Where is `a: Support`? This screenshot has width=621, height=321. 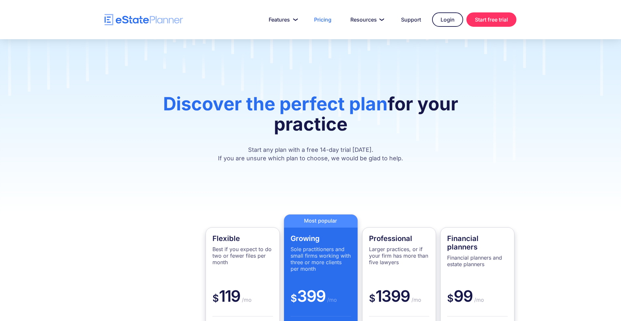
a: Support is located at coordinates (411, 20).